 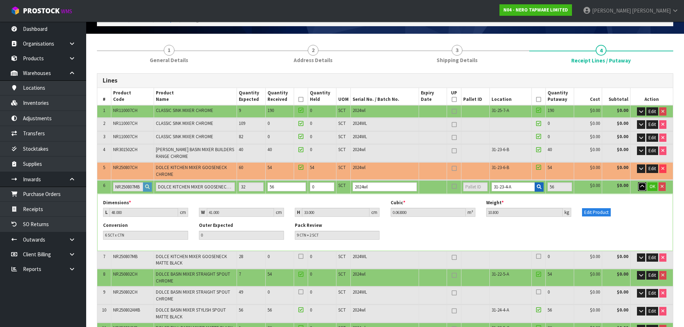 What do you see at coordinates (104, 185) in the screenshot?
I see `span: 6` at bounding box center [104, 185].